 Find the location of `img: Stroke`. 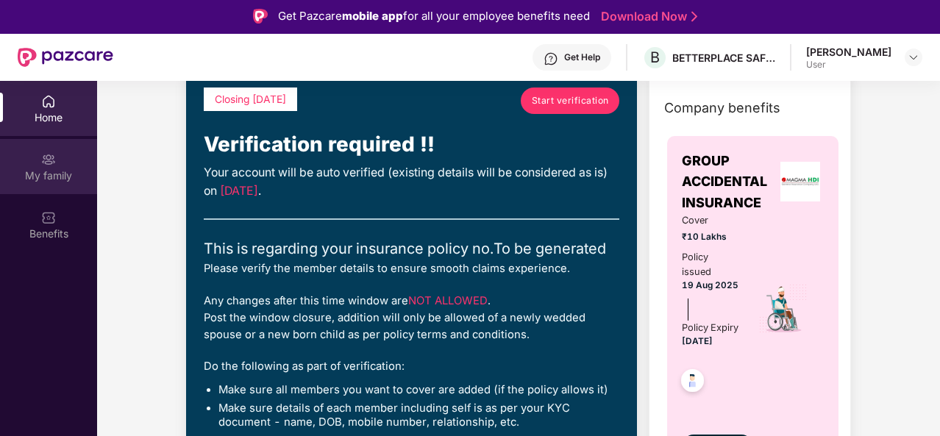

img: Stroke is located at coordinates (694, 16).